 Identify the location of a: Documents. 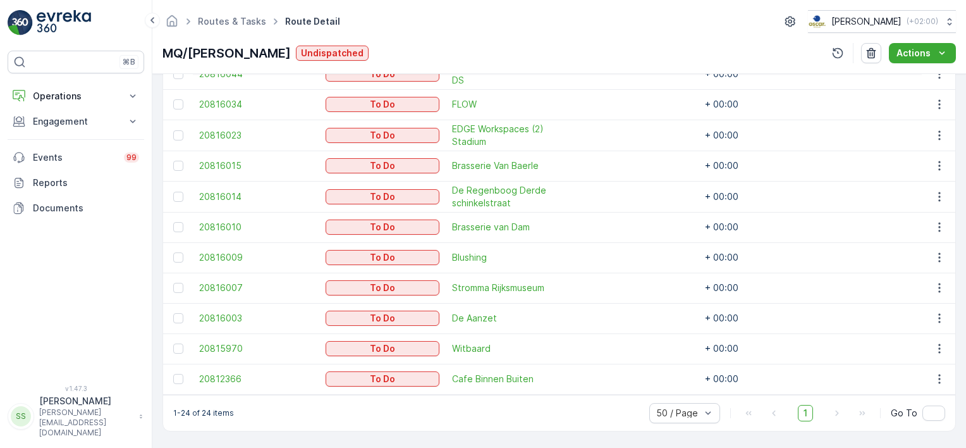
(76, 208).